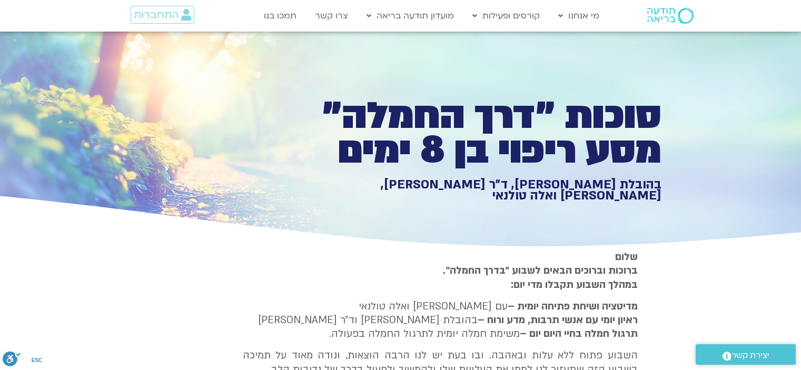  I want to click on img: תודעה בריאה, so click(670, 16).